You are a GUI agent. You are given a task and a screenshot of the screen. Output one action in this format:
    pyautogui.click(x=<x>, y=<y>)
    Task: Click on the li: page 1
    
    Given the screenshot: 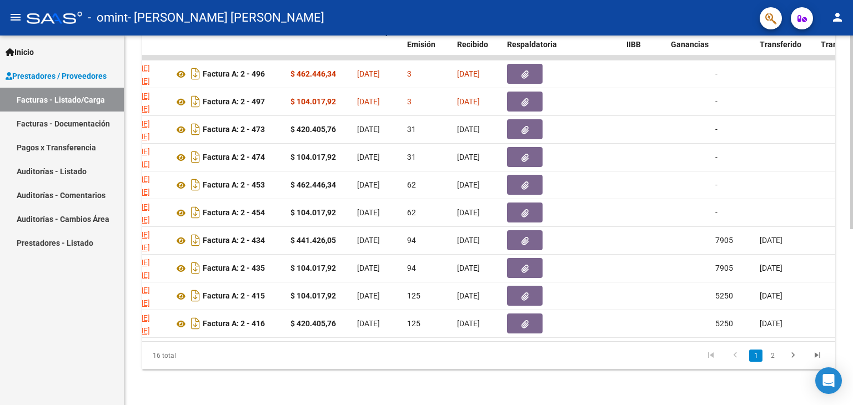 What is the action you would take?
    pyautogui.click(x=756, y=356)
    